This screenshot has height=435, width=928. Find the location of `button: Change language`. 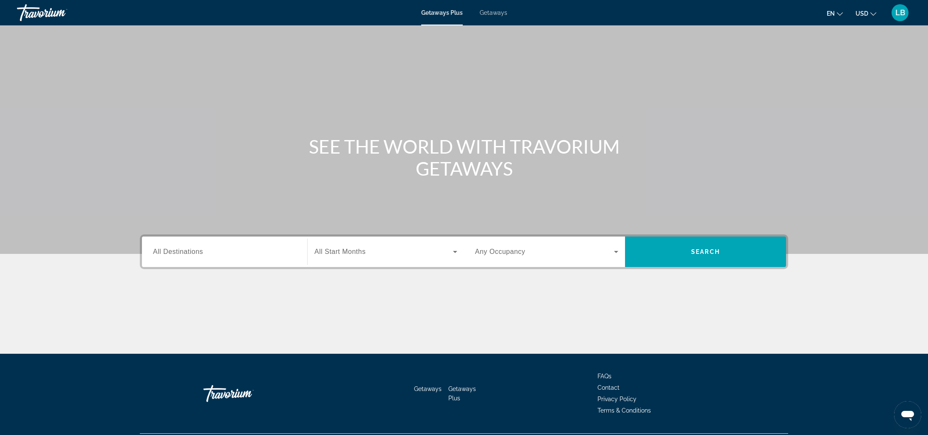

button: Change language is located at coordinates (834, 13).